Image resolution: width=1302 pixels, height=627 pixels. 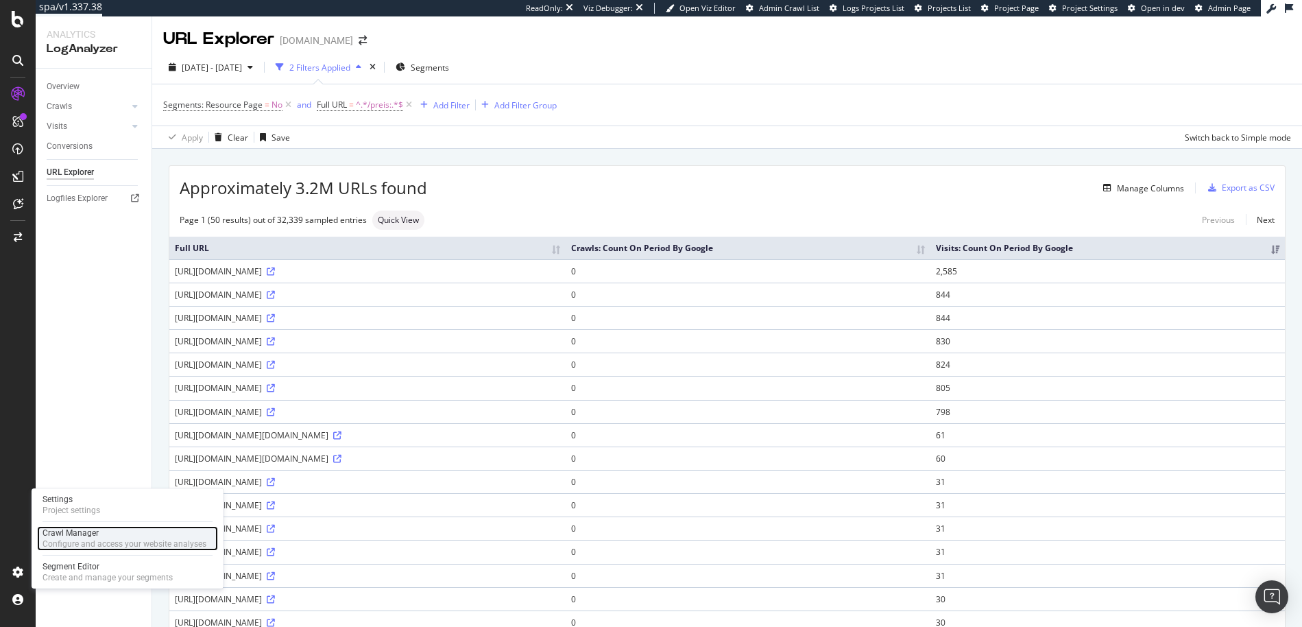 What do you see at coordinates (77, 198) in the screenshot?
I see `div: Logfiles Explorer` at bounding box center [77, 198].